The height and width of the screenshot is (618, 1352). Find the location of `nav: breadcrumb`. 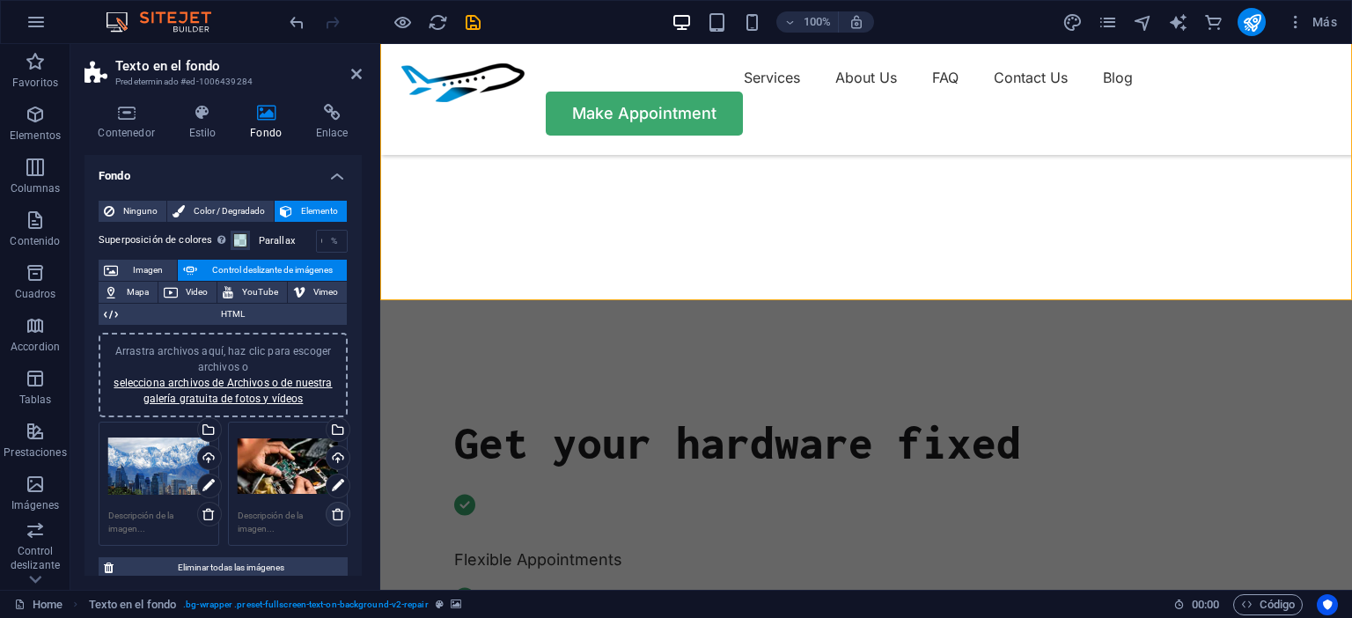

nav: breadcrumb is located at coordinates (275, 605).